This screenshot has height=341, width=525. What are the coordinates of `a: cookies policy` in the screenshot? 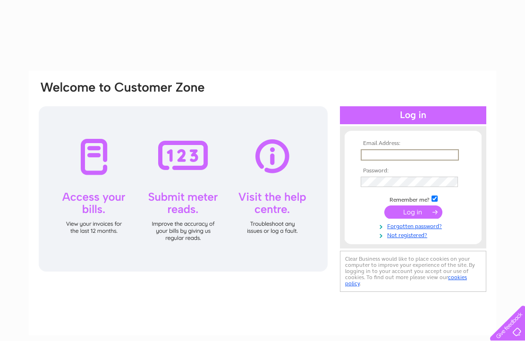 It's located at (406, 280).